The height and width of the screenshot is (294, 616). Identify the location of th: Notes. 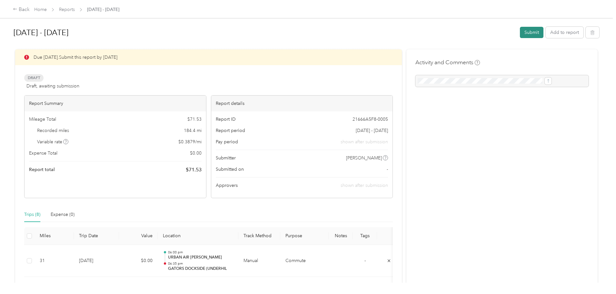
(341, 236).